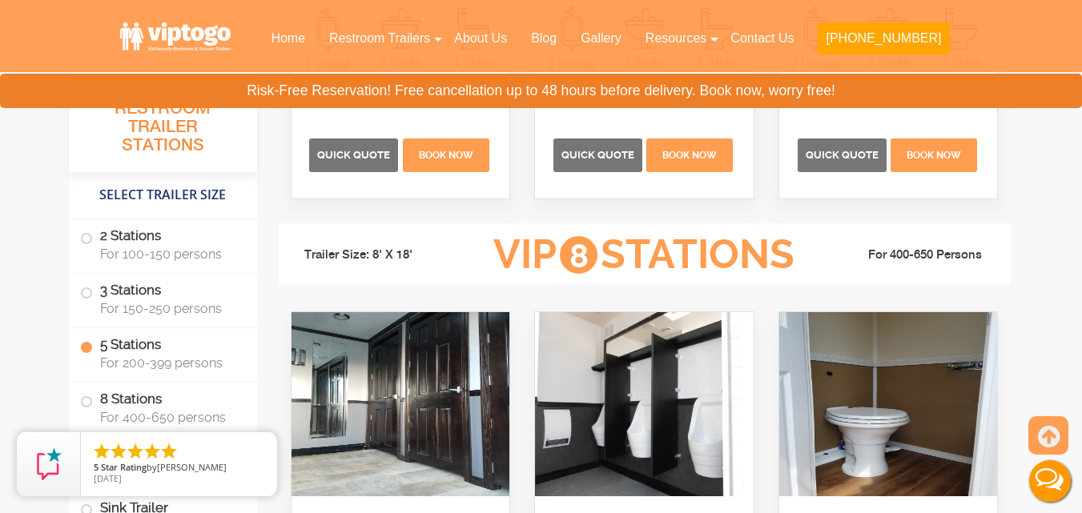 Image resolution: width=1082 pixels, height=513 pixels. What do you see at coordinates (163, 195) in the screenshot?
I see `h4: Select Trailer Size` at bounding box center [163, 195].